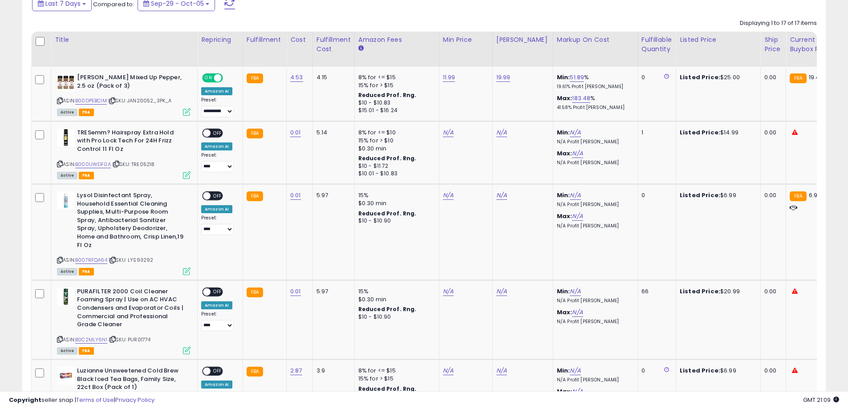 This screenshot has width=848, height=409. Describe the element at coordinates (821, 400) in the screenshot. I see `span: 2025-10-13 21:09 GMT` at that location.